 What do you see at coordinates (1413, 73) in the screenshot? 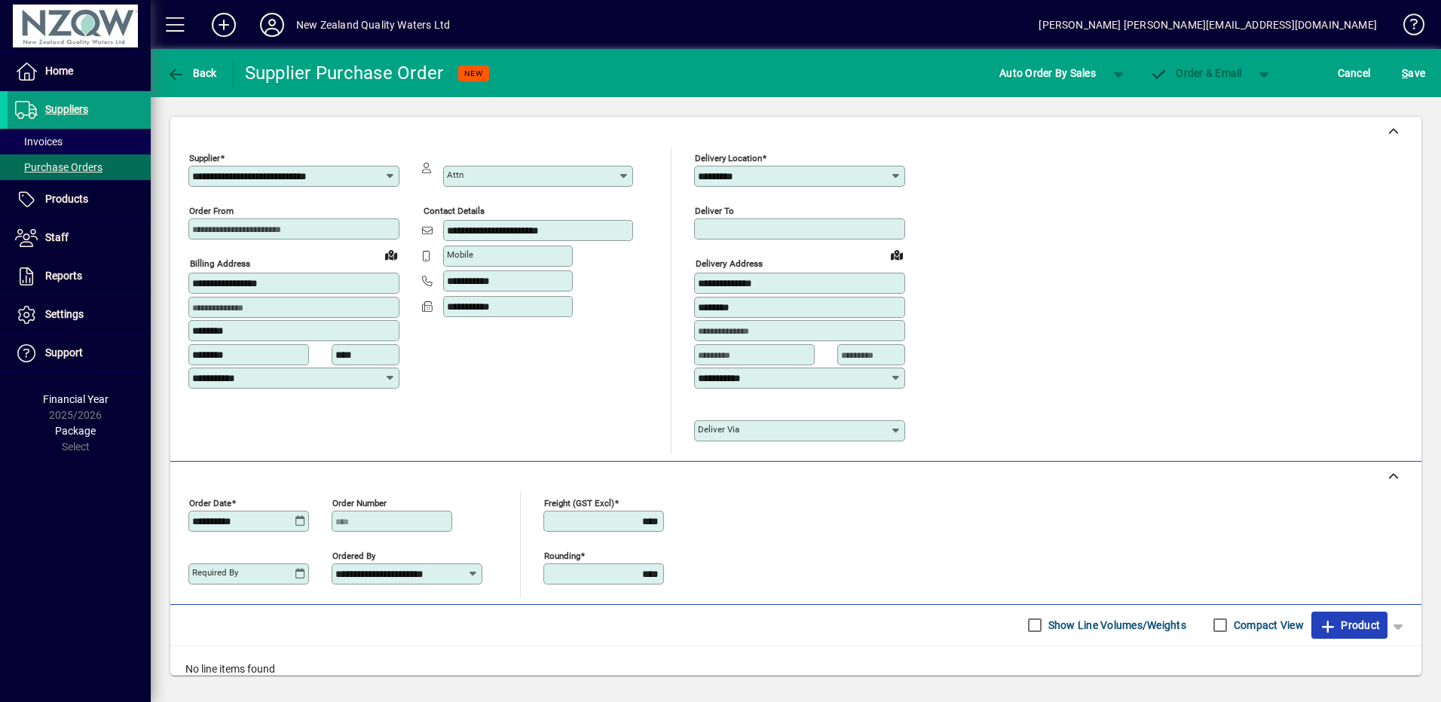
I see `button: Save` at bounding box center [1413, 73].